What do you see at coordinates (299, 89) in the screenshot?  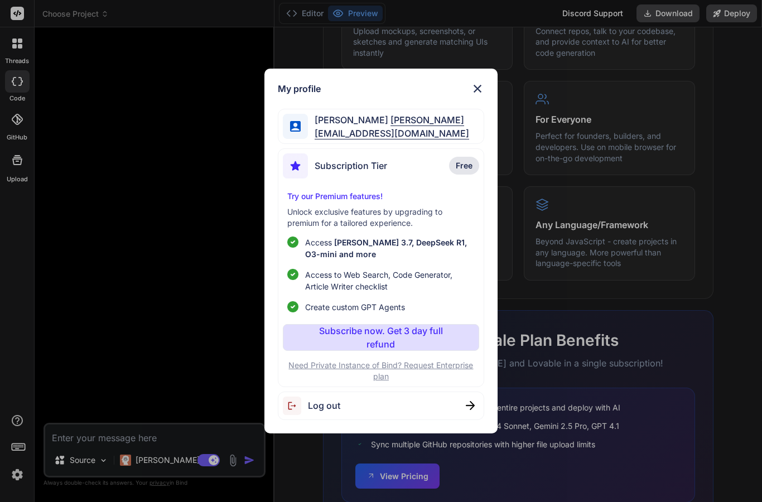 I see `h1: My profile` at bounding box center [299, 89].